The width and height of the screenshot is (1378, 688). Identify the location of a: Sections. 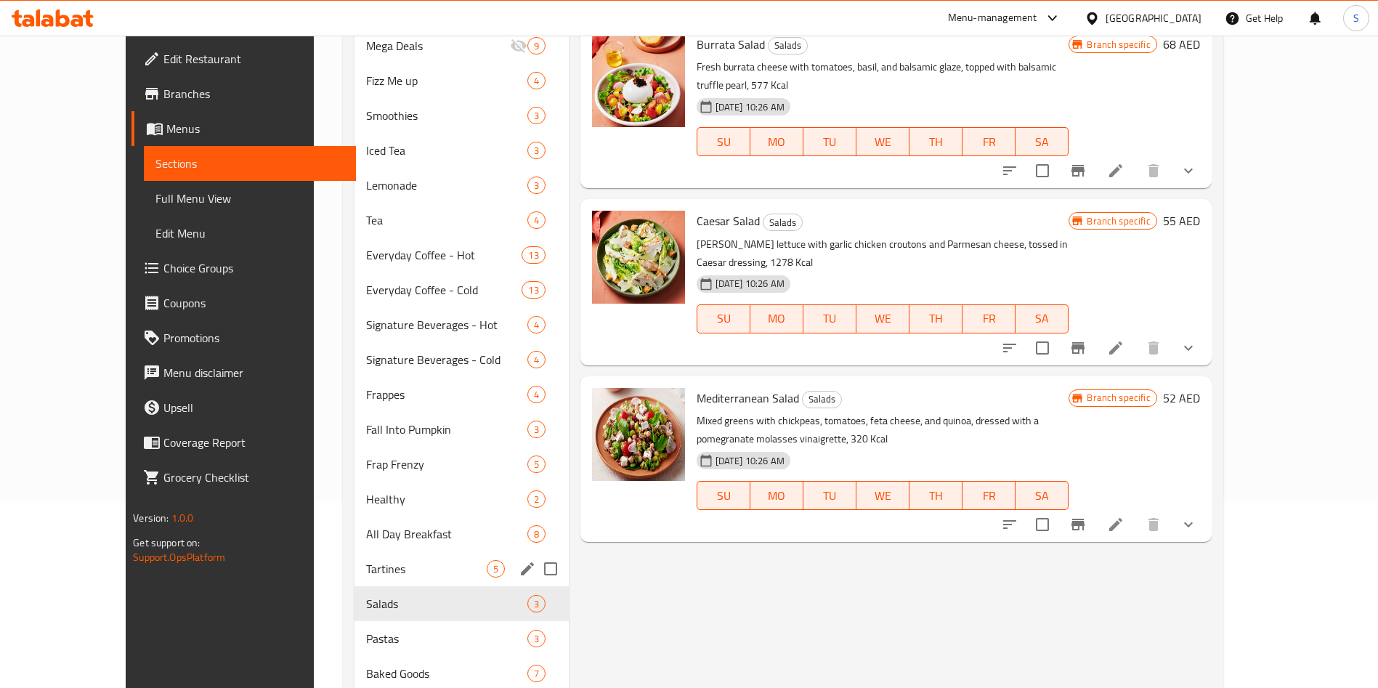
(250, 163).